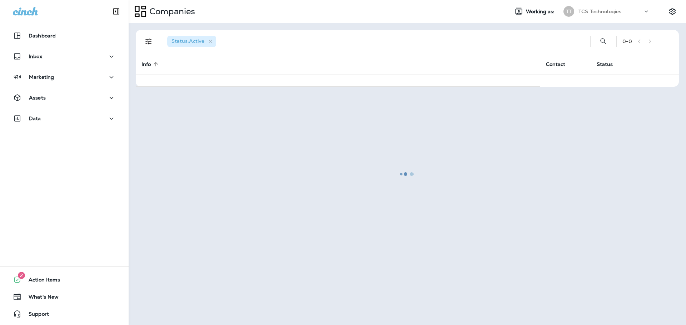 This screenshot has width=686, height=325. I want to click on button: Assets, so click(64, 98).